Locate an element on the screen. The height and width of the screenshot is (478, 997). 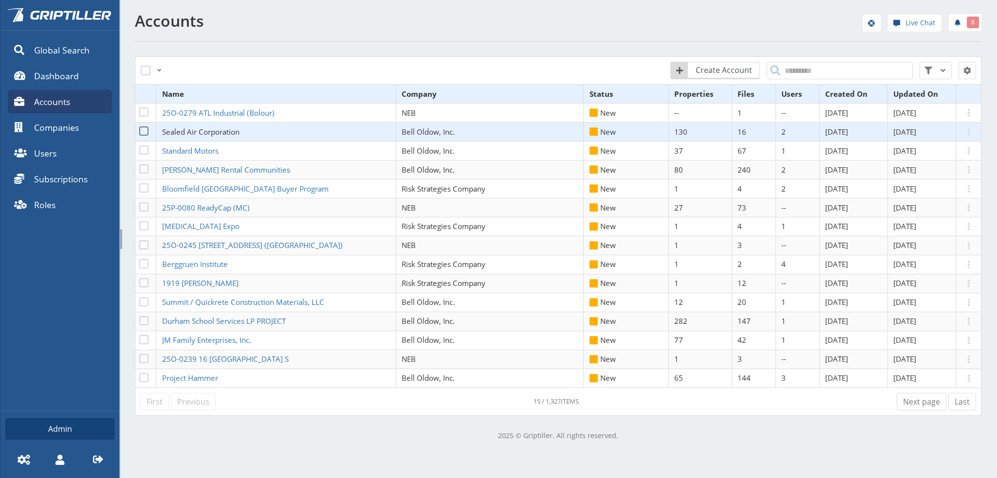
a: Previous is located at coordinates (193, 402).